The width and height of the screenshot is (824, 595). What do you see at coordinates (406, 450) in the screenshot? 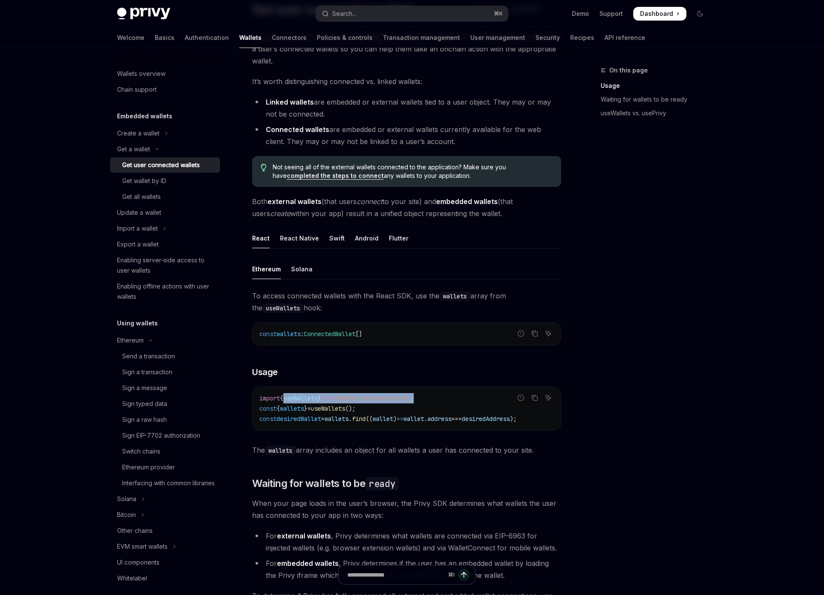
I see `span: The array includes an object for all wallets a user has connected to your site.` at bounding box center [406, 450].